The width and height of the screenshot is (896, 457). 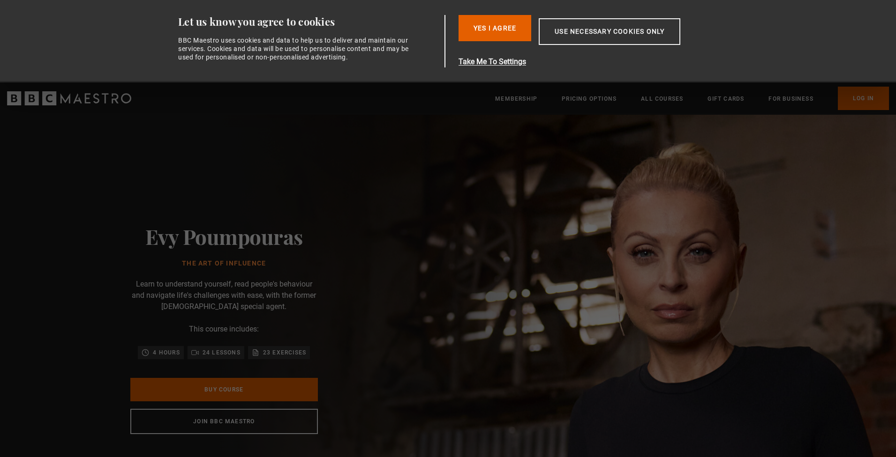 I want to click on button: Take Me To Settings, so click(x=591, y=62).